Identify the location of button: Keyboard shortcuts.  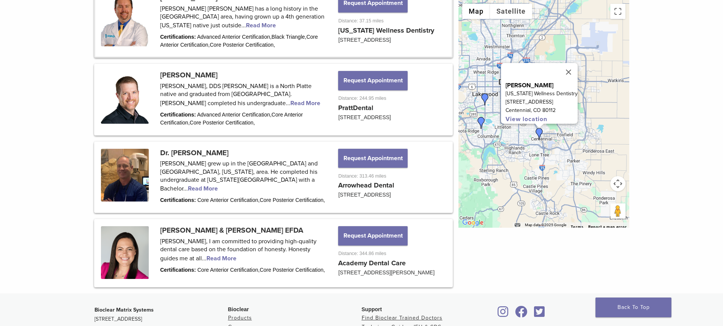
(517, 225).